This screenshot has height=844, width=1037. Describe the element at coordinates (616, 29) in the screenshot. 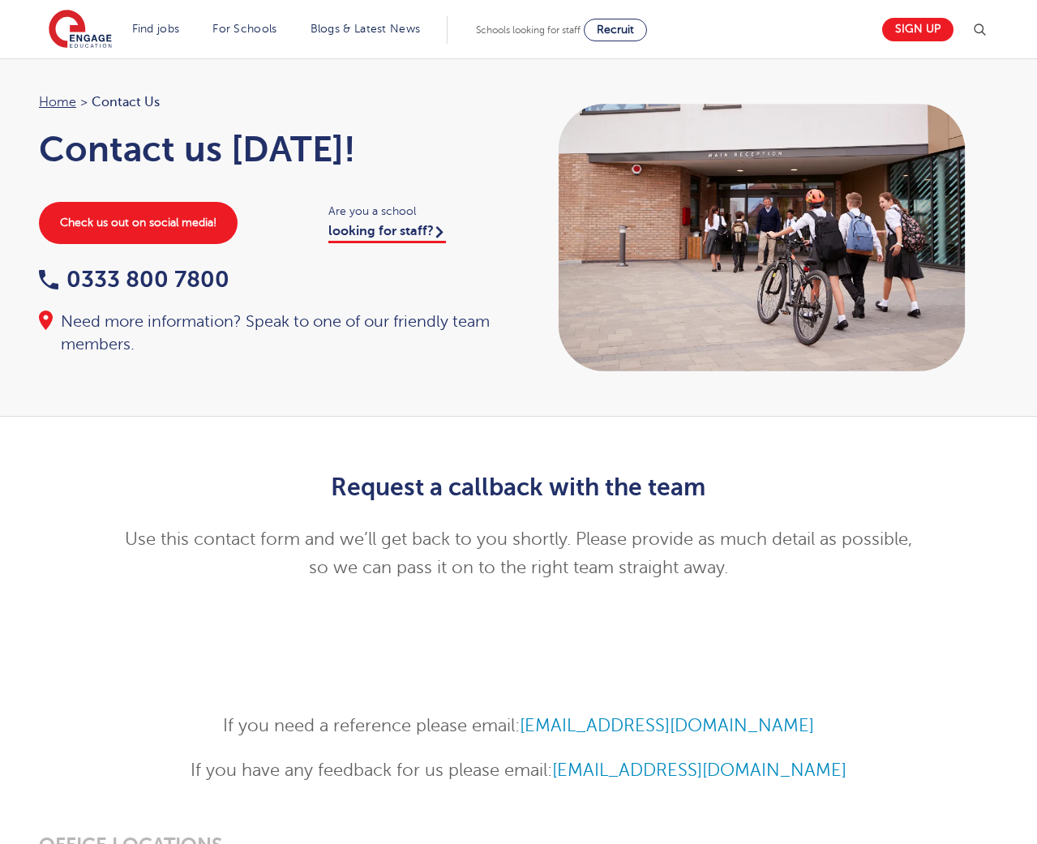

I see `span: Recruit` at that location.